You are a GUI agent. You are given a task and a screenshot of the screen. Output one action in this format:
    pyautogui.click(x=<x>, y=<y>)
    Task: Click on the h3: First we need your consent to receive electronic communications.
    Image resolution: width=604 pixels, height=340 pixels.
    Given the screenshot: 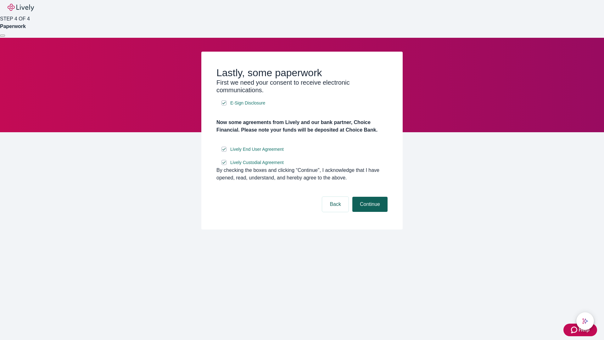 What is the action you would take?
    pyautogui.click(x=302, y=86)
    